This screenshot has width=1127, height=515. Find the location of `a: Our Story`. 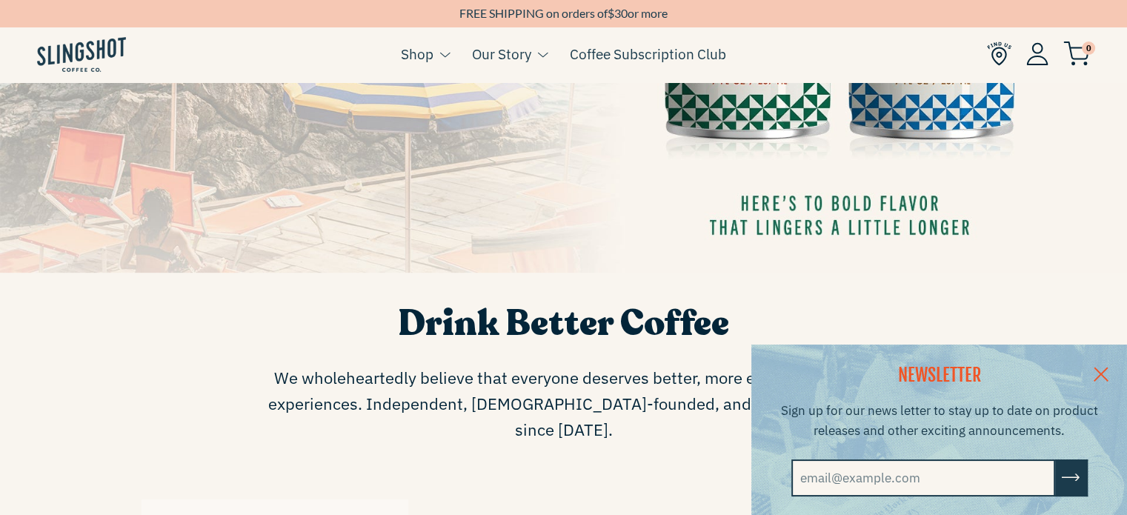

a: Our Story is located at coordinates (502, 54).